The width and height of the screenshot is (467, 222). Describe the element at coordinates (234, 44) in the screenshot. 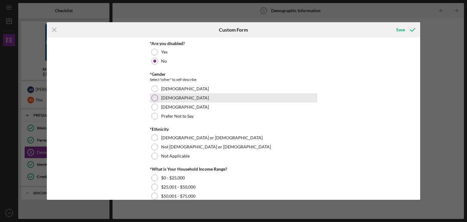

I see `div: *Are you disabled?` at that location.